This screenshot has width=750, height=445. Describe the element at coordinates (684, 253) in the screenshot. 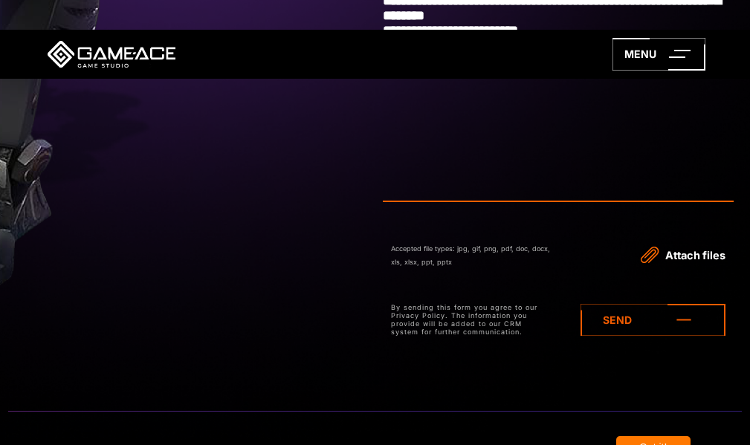

I see `a: Attach files` at that location.